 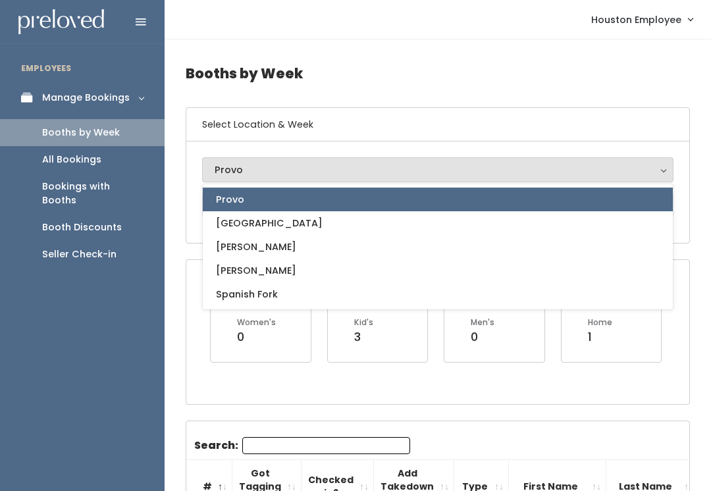 What do you see at coordinates (230, 200) in the screenshot?
I see `span: Provo` at bounding box center [230, 200].